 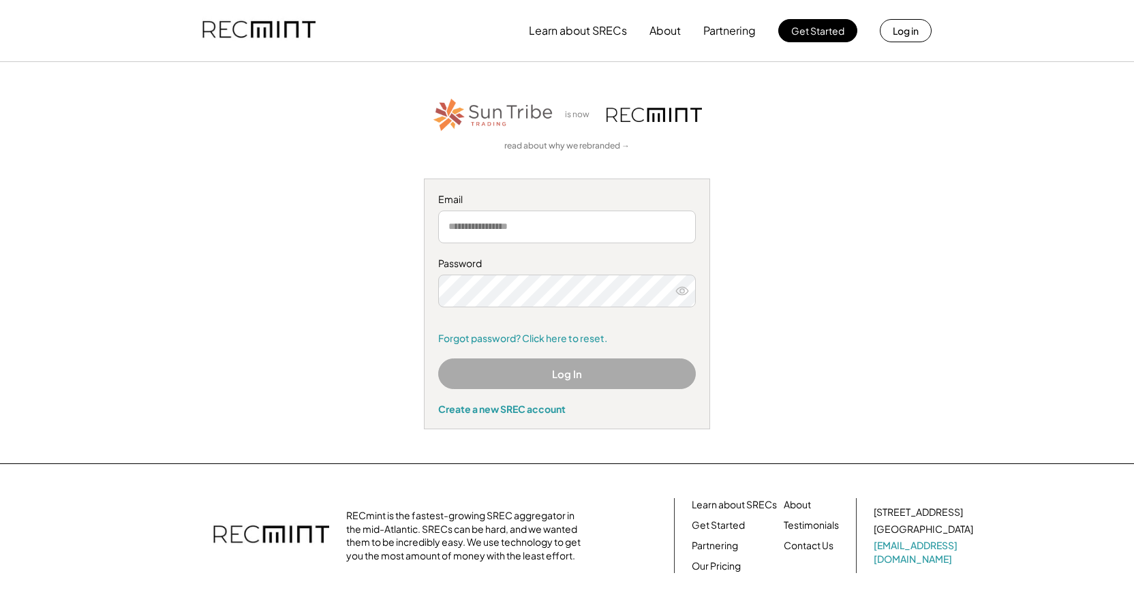 What do you see at coordinates (718, 525) in the screenshot?
I see `a: Get Started` at bounding box center [718, 525].